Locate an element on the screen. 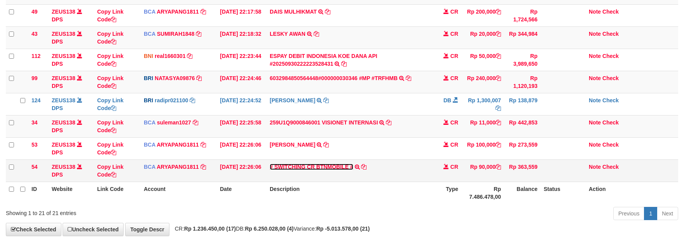 The width and height of the screenshot is (684, 238). a: LESKY AWAN is located at coordinates (287, 34).